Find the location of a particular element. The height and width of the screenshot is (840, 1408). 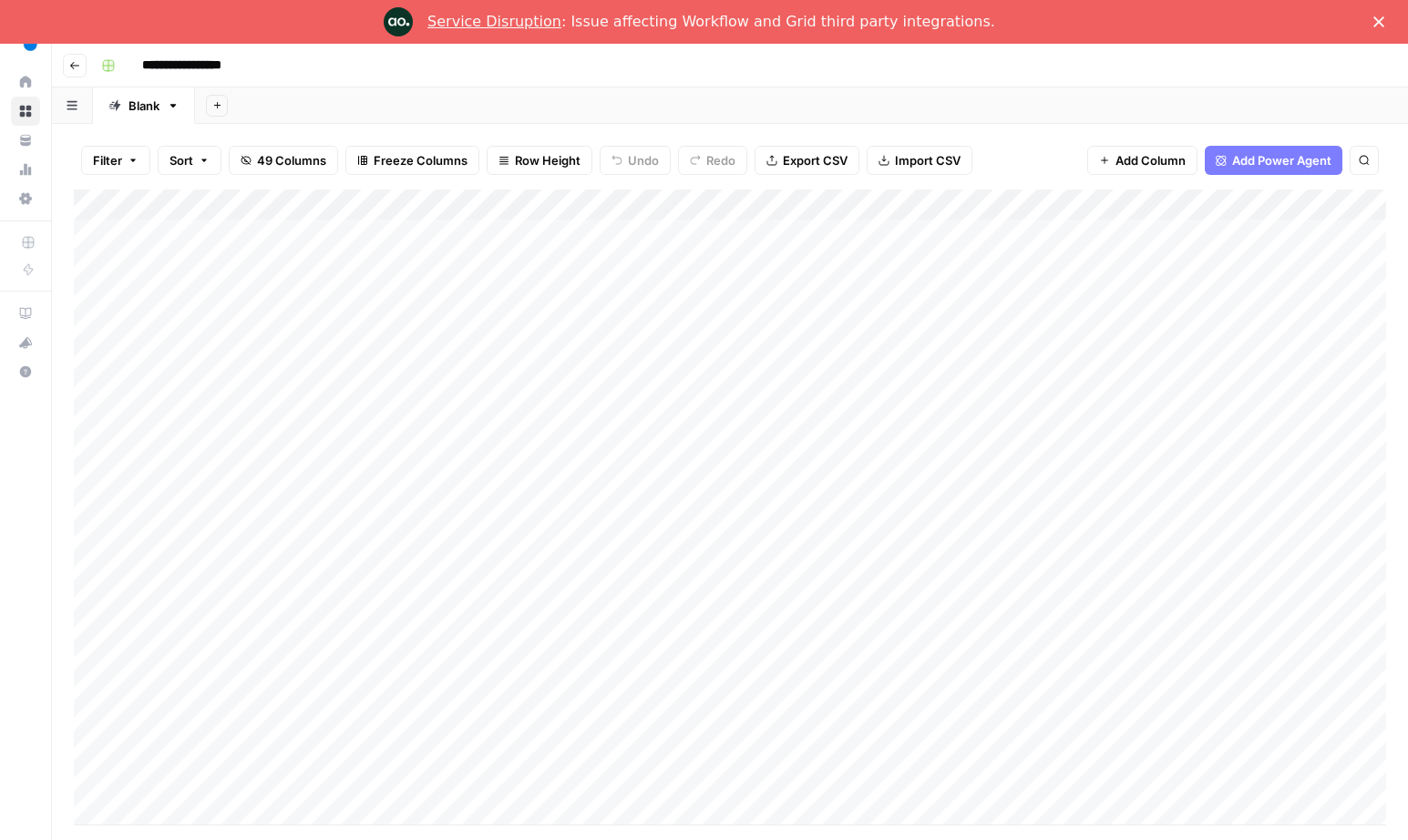

button: Export CSV is located at coordinates (806, 161).